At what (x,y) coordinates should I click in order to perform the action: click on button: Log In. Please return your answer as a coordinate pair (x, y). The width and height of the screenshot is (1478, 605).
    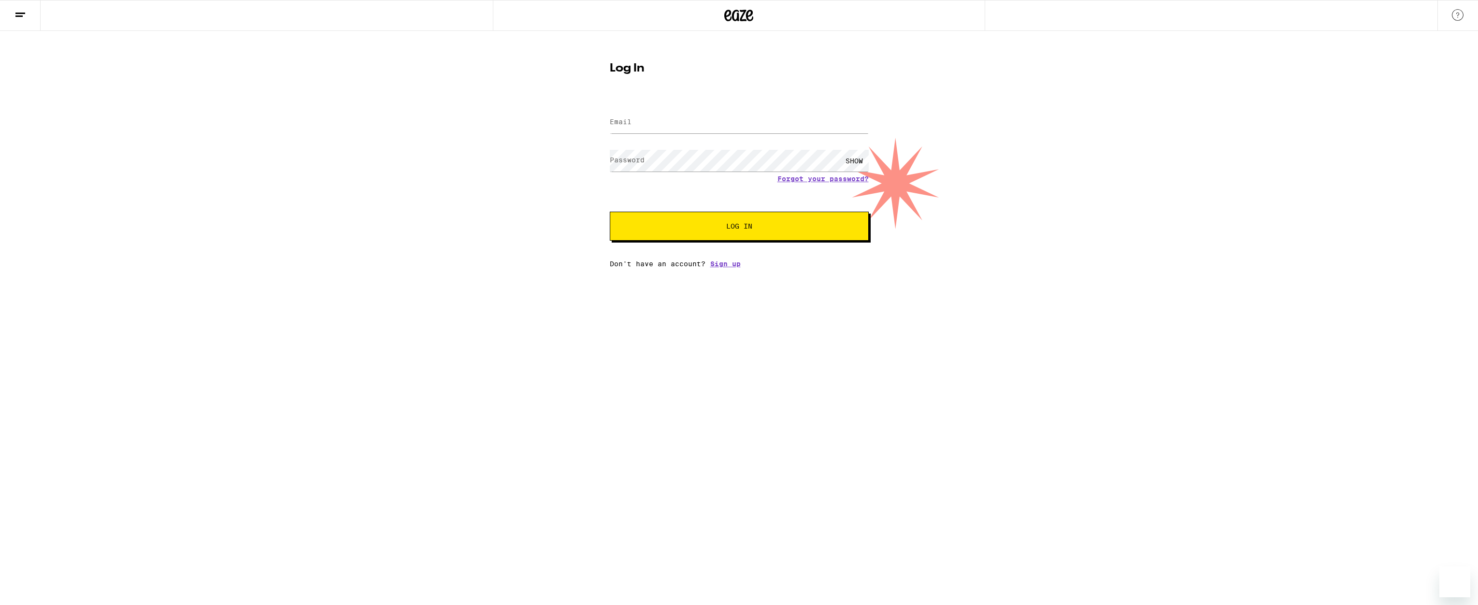
    Looking at the image, I should click on (739, 226).